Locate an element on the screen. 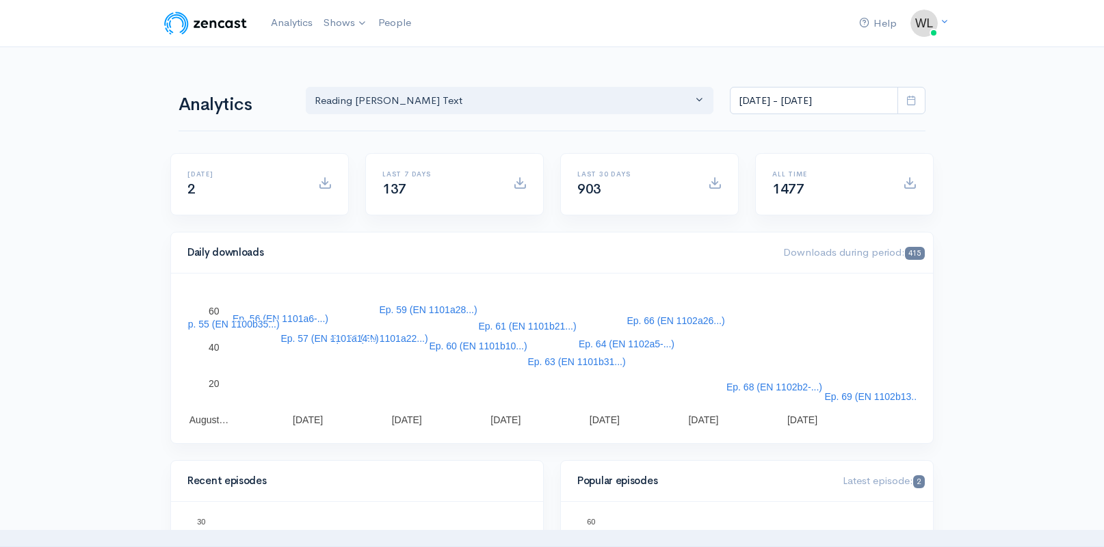  text: Ep. 63 (EN 1101b31...) is located at coordinates (576, 362).